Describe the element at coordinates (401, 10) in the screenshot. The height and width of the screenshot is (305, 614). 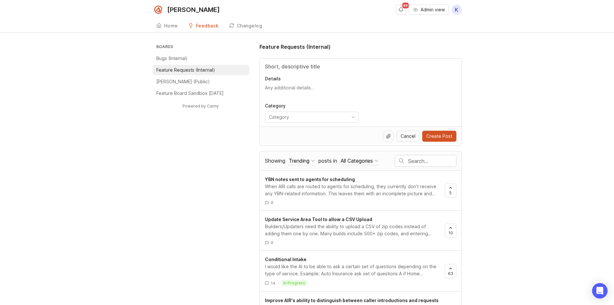
I see `button: Notifications` at that location.